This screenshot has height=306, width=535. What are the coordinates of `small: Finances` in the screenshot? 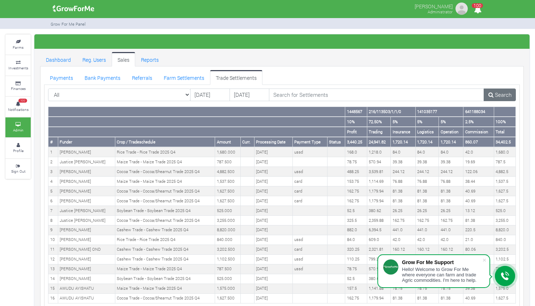 It's located at (18, 88).